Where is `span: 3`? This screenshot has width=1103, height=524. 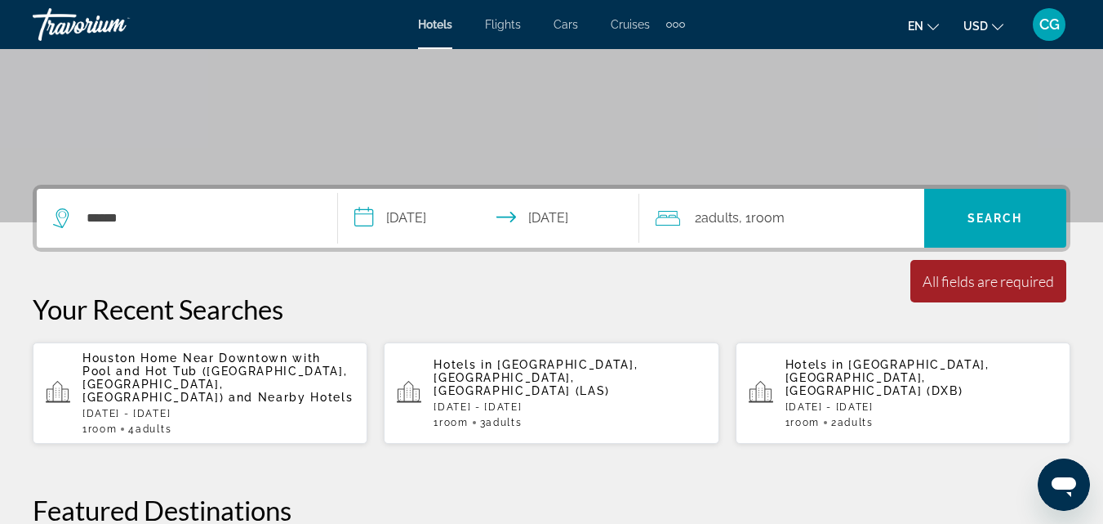 span: 3 is located at coordinates (501, 422).